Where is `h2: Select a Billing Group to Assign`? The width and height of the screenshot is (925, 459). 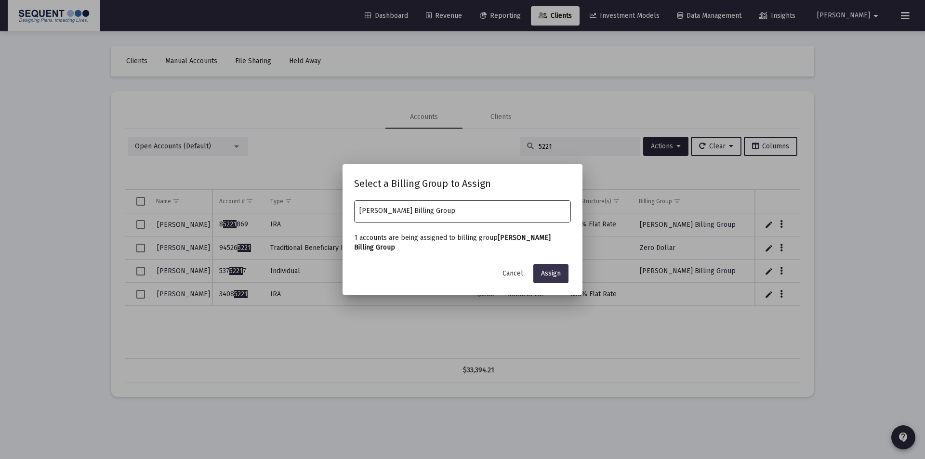 h2: Select a Billing Group to Assign is located at coordinates (463, 184).